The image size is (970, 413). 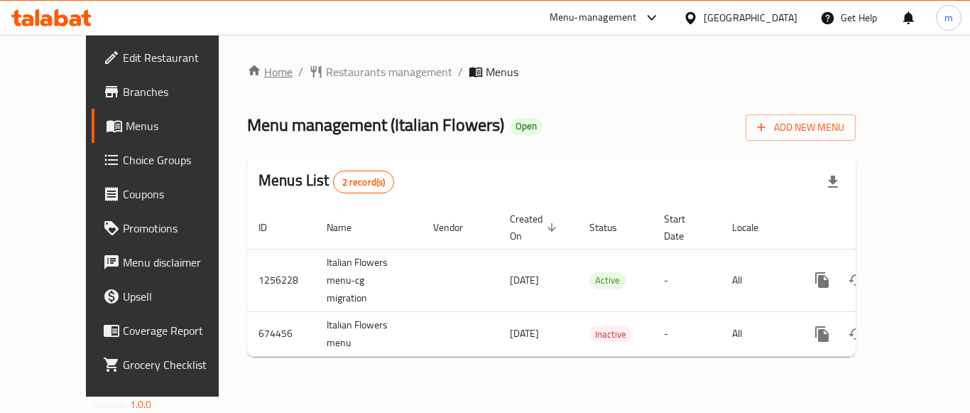 What do you see at coordinates (180, 160) in the screenshot?
I see `span: Choice Groups` at bounding box center [180, 160].